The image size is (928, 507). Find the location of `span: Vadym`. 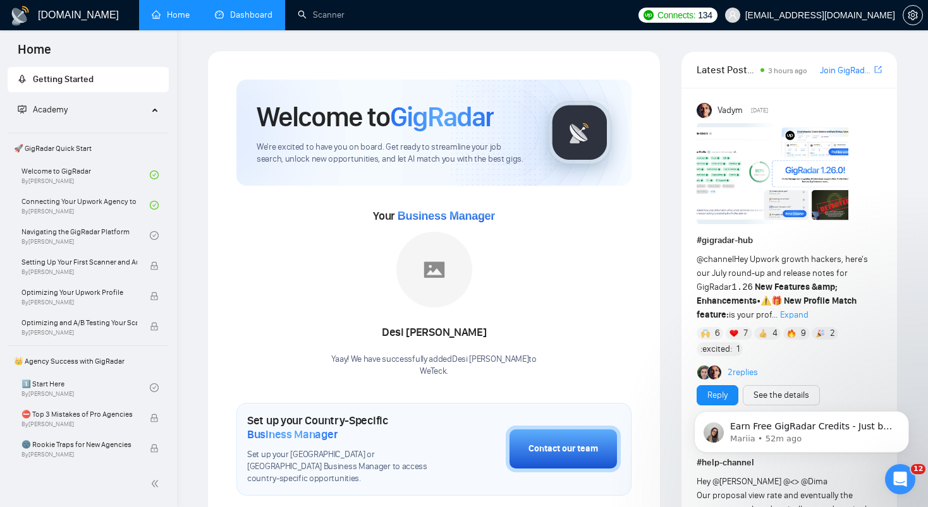

span: Vadym is located at coordinates (730, 111).